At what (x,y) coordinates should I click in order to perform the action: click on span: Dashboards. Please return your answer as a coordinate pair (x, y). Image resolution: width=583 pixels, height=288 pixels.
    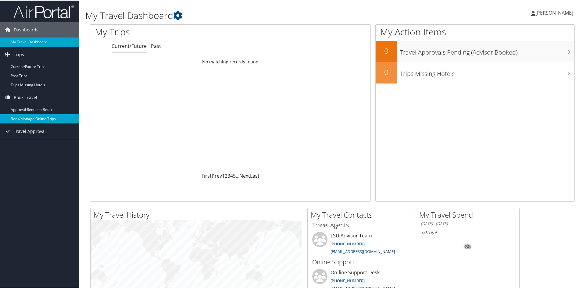
    Looking at the image, I should click on (26, 29).